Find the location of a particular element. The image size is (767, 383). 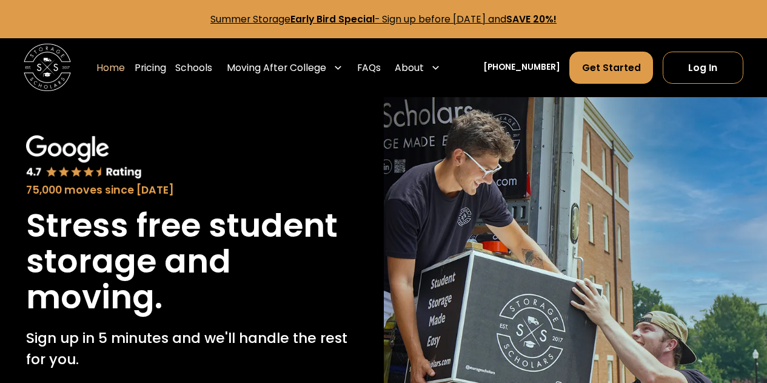

strong: SAVE 20%! is located at coordinates (531, 19).